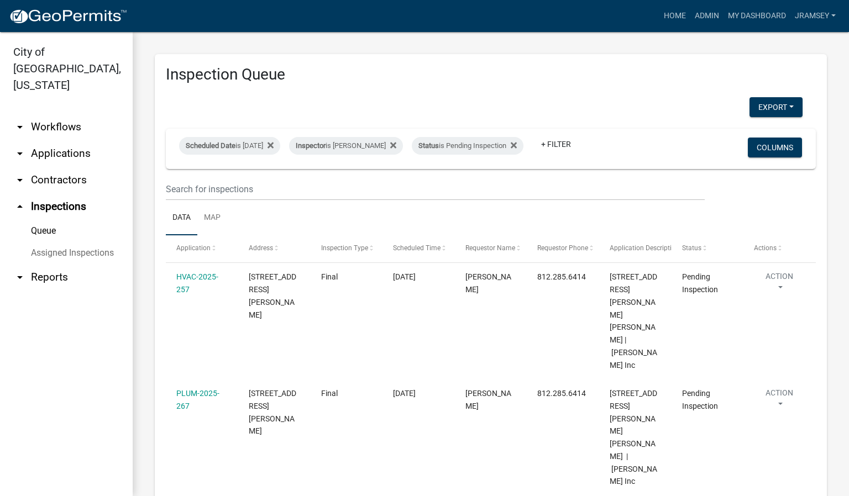 Image resolution: width=849 pixels, height=496 pixels. What do you see at coordinates (633, 437) in the screenshot?
I see `span: 3519 LAURA DRIVE 3519 Laura Drive | D.R Horton Inc` at bounding box center [633, 437].